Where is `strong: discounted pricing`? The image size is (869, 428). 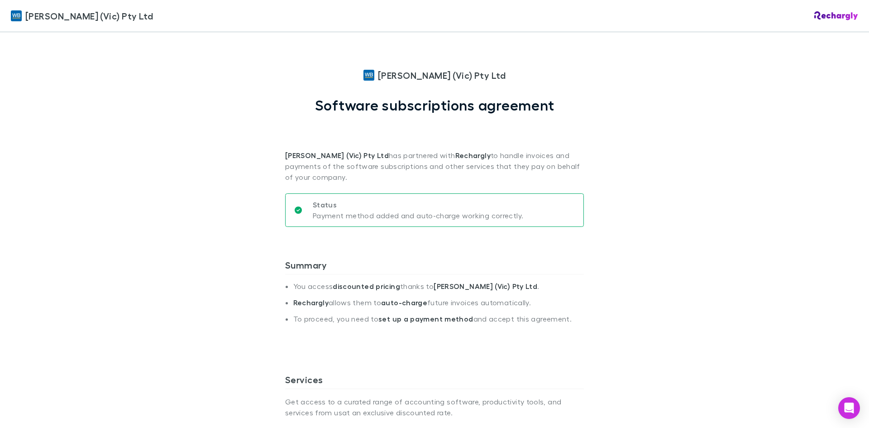
strong: discounted pricing is located at coordinates (366, 286).